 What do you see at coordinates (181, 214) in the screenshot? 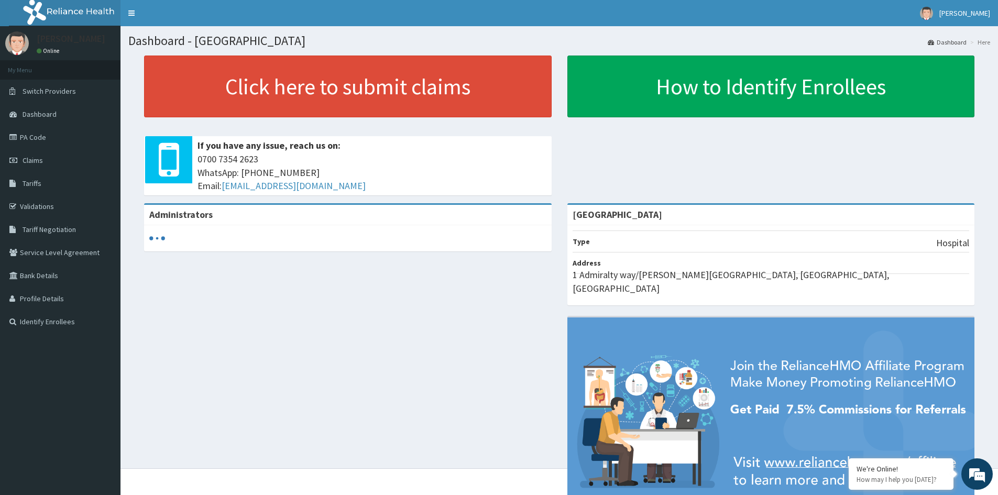
I see `b: Administrators` at bounding box center [181, 214].